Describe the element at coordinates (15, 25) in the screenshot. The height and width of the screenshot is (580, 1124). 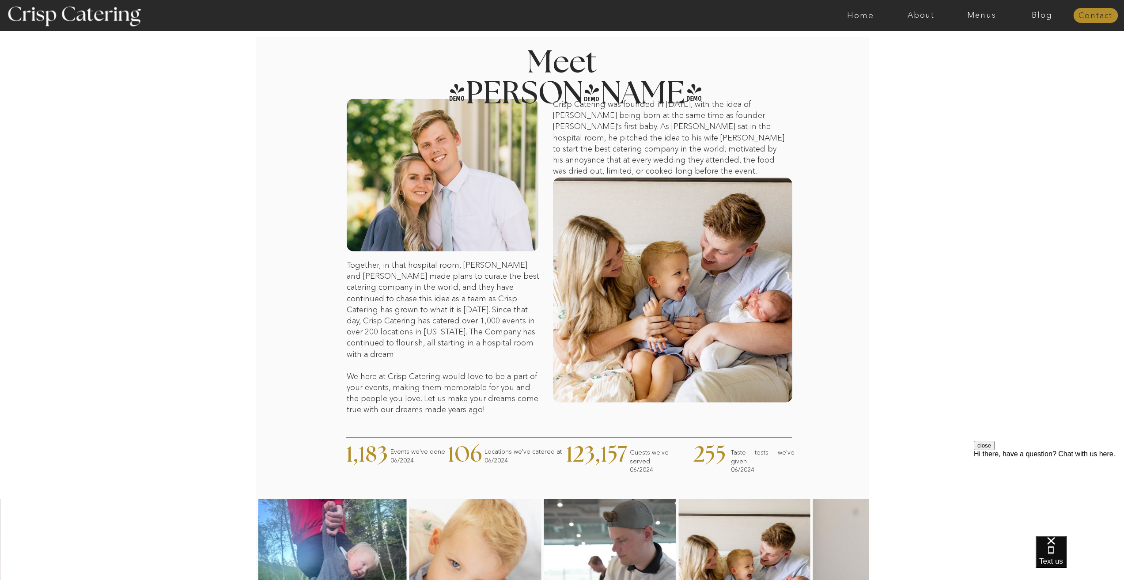
I see `span: Text us` at that location.